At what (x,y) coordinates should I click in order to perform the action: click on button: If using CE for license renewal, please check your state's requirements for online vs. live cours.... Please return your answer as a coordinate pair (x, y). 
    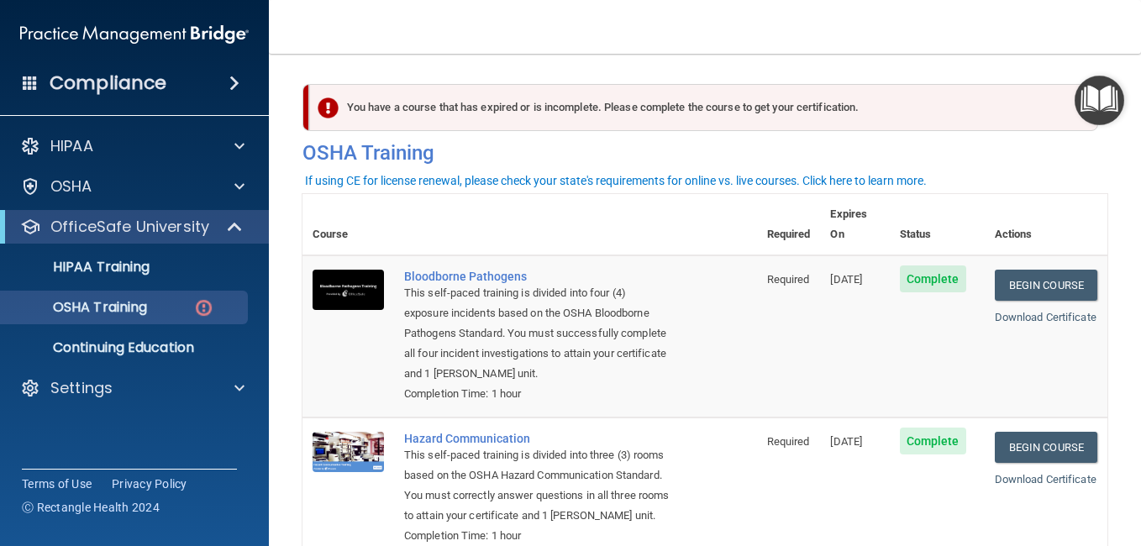
    Looking at the image, I should click on (616, 181).